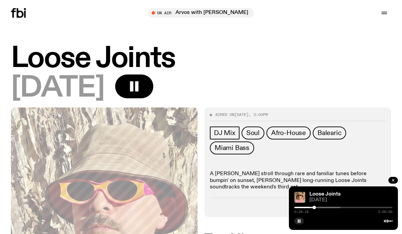 The image size is (402, 234). I want to click on a: DJ Mix, so click(225, 133).